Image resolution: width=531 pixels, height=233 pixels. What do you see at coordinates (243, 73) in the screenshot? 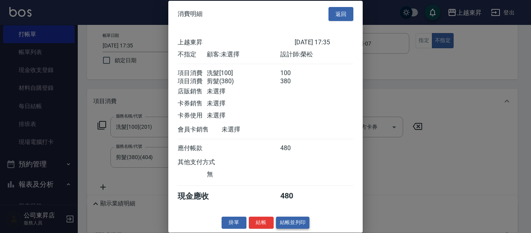
I see `div: 洗髮[100]` at bounding box center [243, 73].